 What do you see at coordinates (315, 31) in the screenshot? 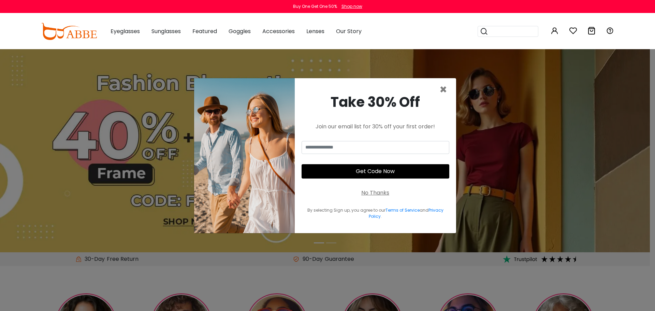
I see `span: Lenses` at bounding box center [315, 31].